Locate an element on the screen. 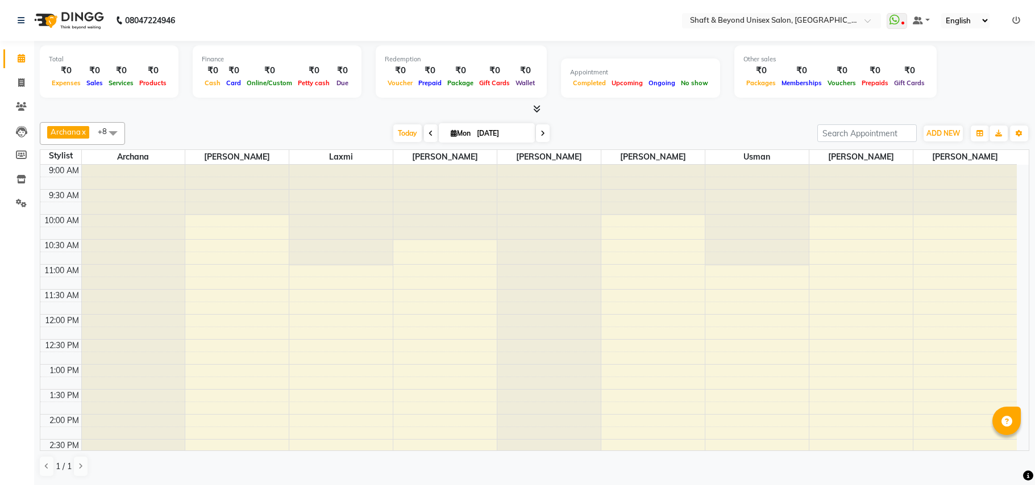 This screenshot has height=485, width=1035. span: Wallet is located at coordinates (525, 83).